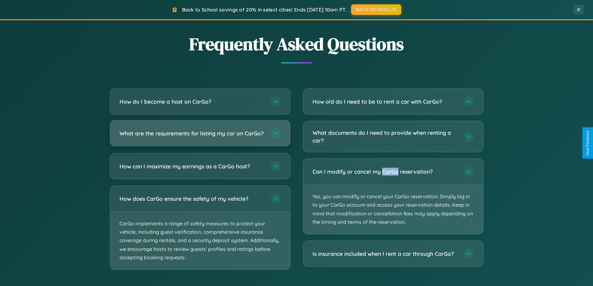  Describe the element at coordinates (376, 10) in the screenshot. I see `button: BACK2SCHOOL20` at that location.